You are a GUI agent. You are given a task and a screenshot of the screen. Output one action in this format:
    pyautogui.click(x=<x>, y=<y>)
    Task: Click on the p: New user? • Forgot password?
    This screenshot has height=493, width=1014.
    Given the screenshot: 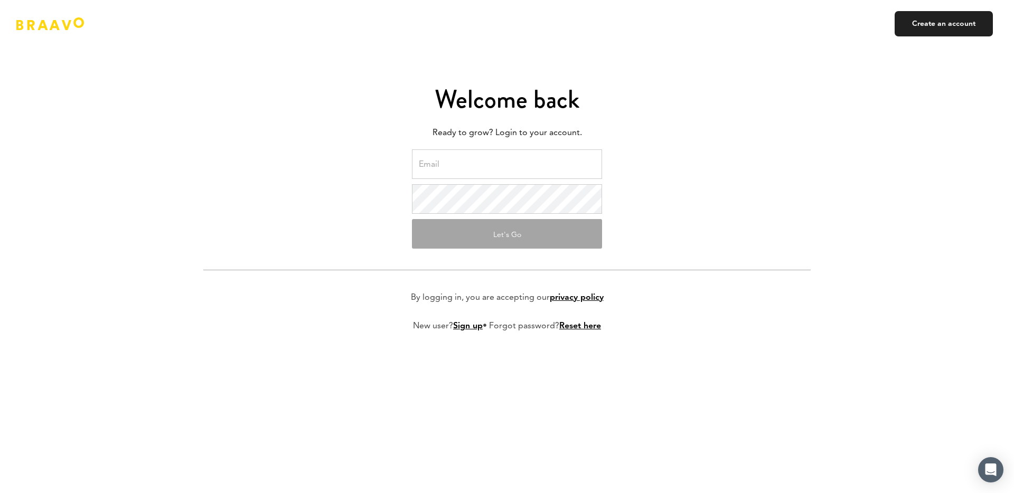 What is the action you would take?
    pyautogui.click(x=507, y=326)
    